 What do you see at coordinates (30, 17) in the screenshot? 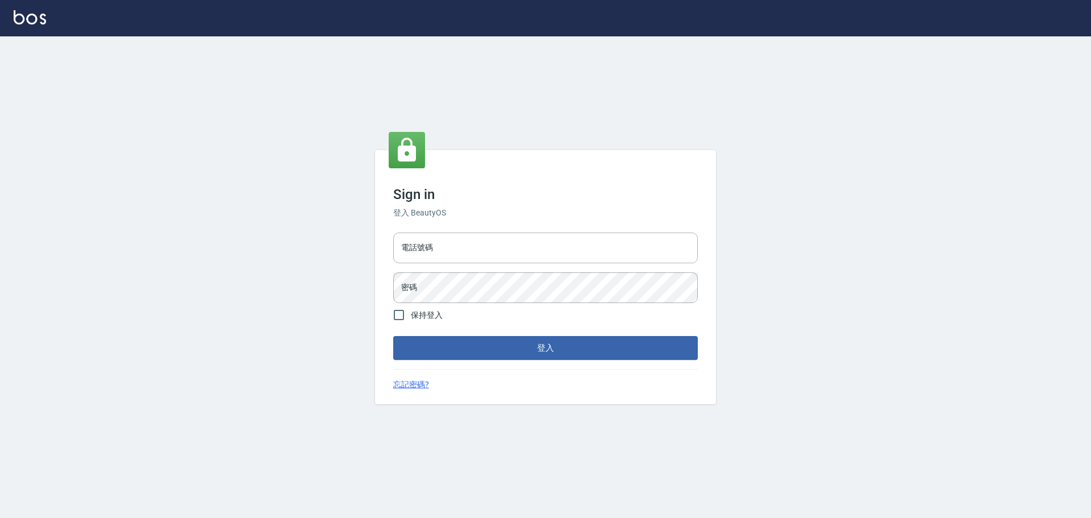
I see `img: Logo` at bounding box center [30, 17].